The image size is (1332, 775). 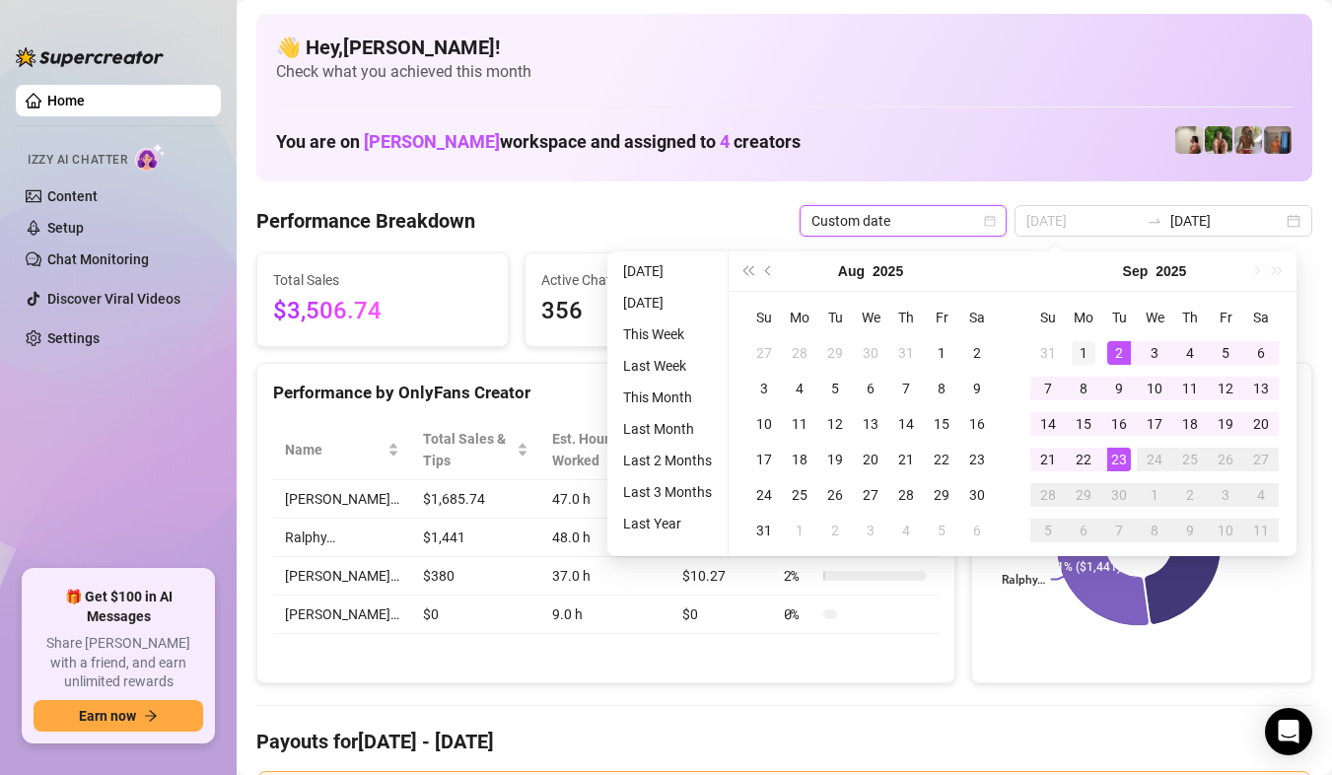 I want to click on h1: You are on workspace and assigned to creators, so click(x=538, y=142).